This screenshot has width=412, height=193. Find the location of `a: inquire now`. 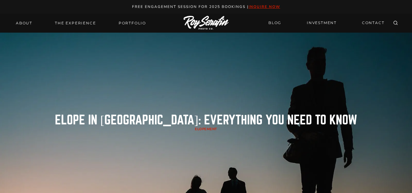

a: inquire now is located at coordinates (264, 7).